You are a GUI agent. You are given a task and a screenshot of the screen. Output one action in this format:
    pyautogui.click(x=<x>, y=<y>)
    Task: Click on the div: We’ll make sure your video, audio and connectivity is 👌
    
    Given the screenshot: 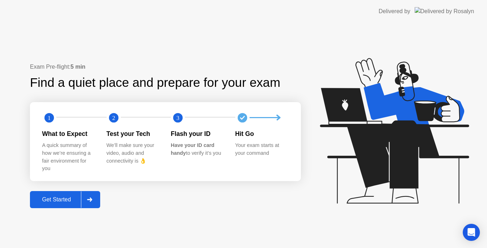 What is the action you would take?
    pyautogui.click(x=133, y=153)
    